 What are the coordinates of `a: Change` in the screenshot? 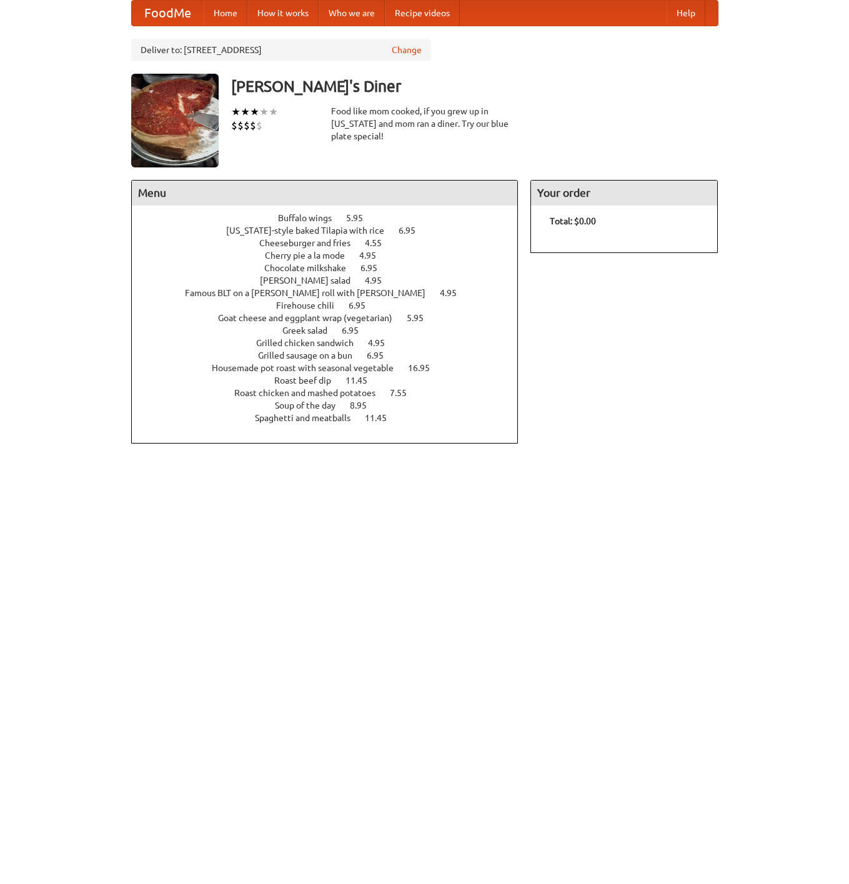 It's located at (407, 50).